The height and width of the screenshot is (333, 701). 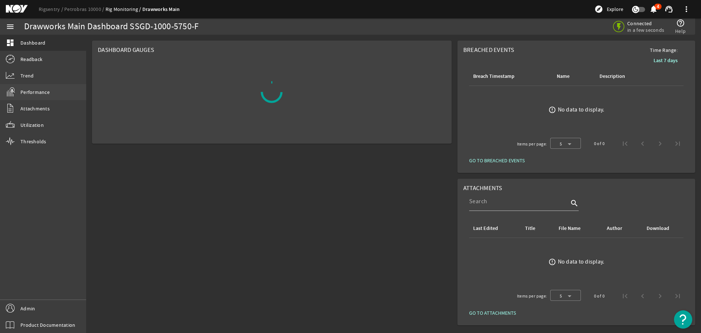 I want to click on span: Breached Events, so click(x=489, y=50).